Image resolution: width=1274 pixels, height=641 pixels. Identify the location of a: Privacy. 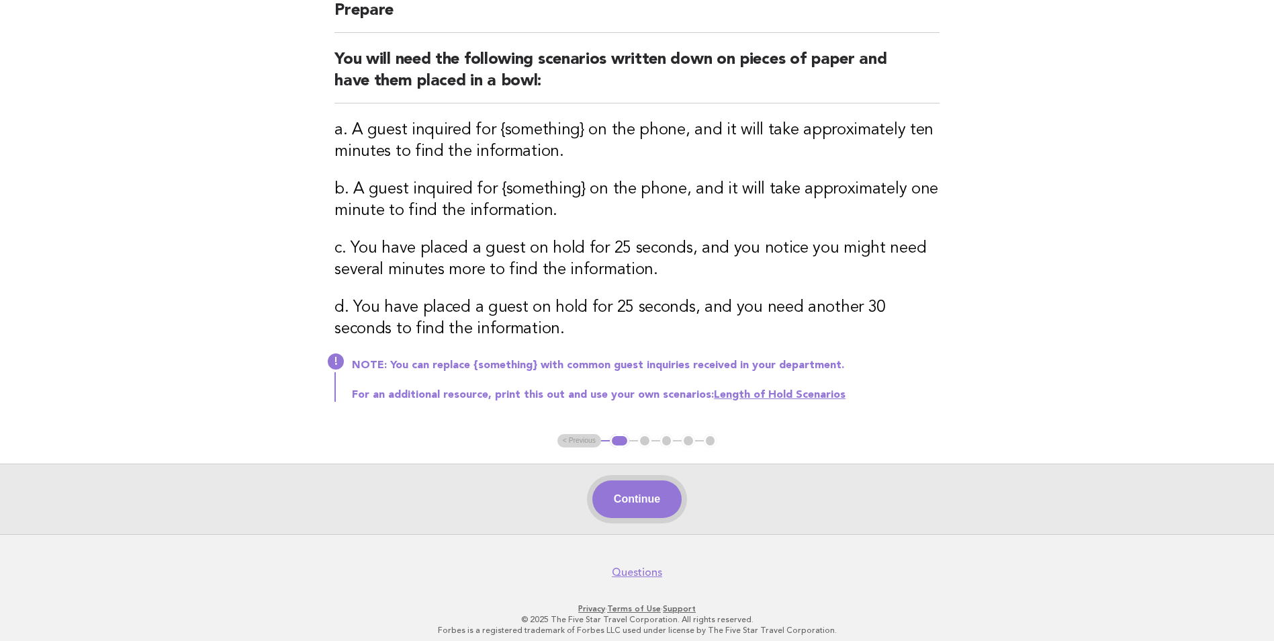
(592, 609).